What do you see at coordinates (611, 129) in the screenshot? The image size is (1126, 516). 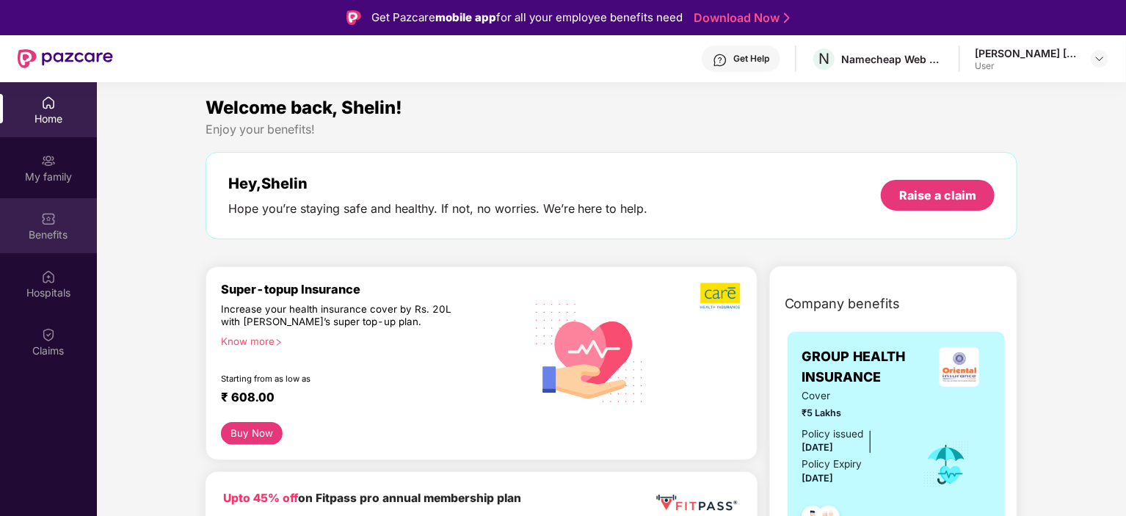 I see `div: Enjoy your benefits!` at bounding box center [611, 129].